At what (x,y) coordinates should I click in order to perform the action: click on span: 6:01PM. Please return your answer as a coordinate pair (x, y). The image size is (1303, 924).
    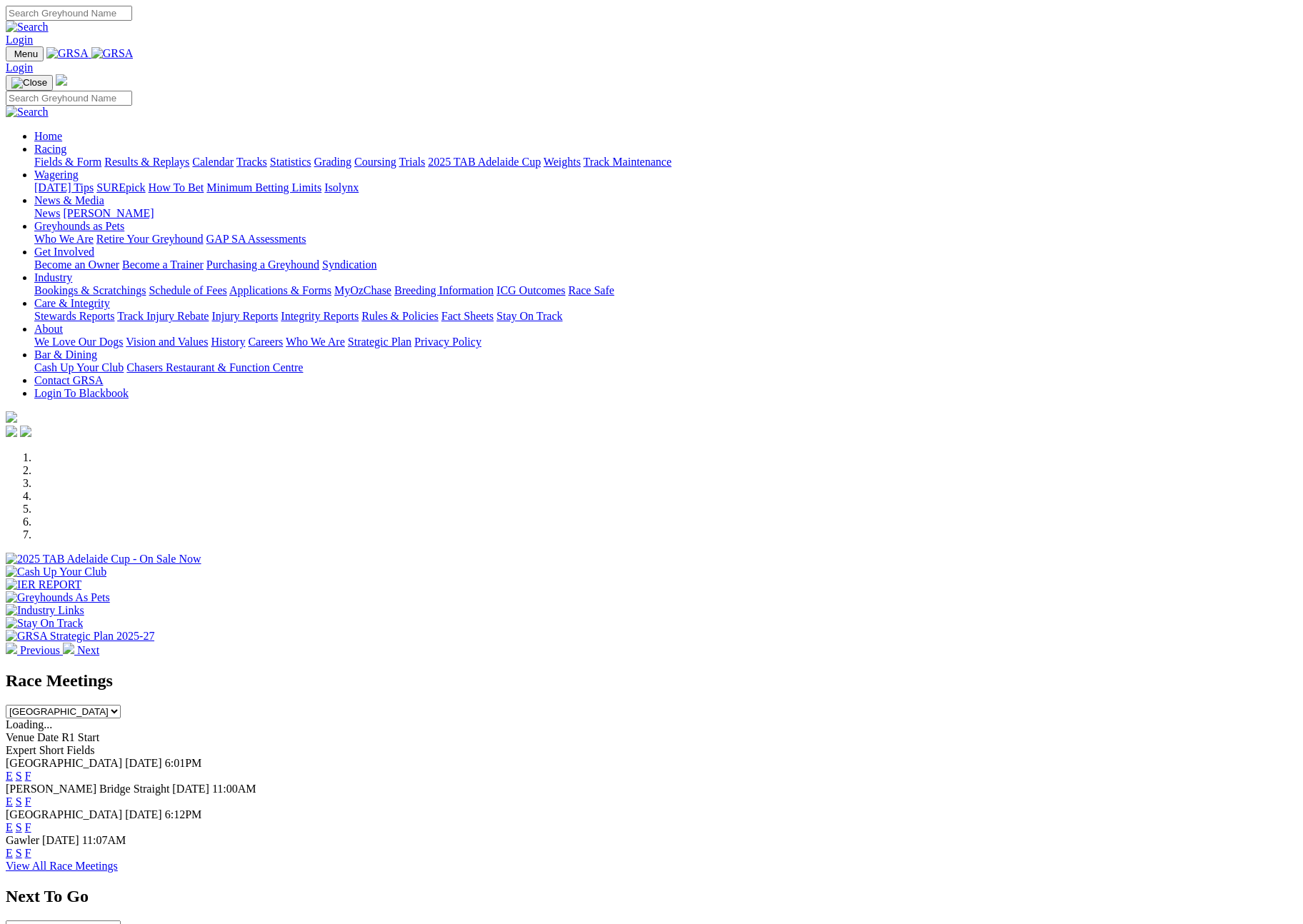
    Looking at the image, I should click on (184, 762).